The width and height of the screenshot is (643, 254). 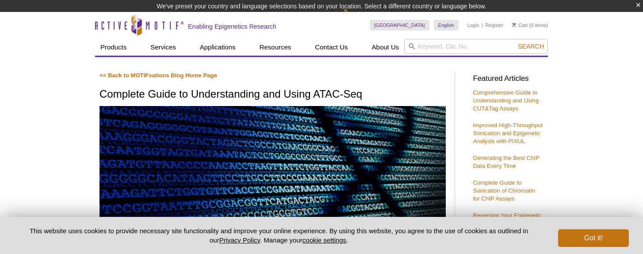 What do you see at coordinates (163, 47) in the screenshot?
I see `a: Services` at bounding box center [163, 47].